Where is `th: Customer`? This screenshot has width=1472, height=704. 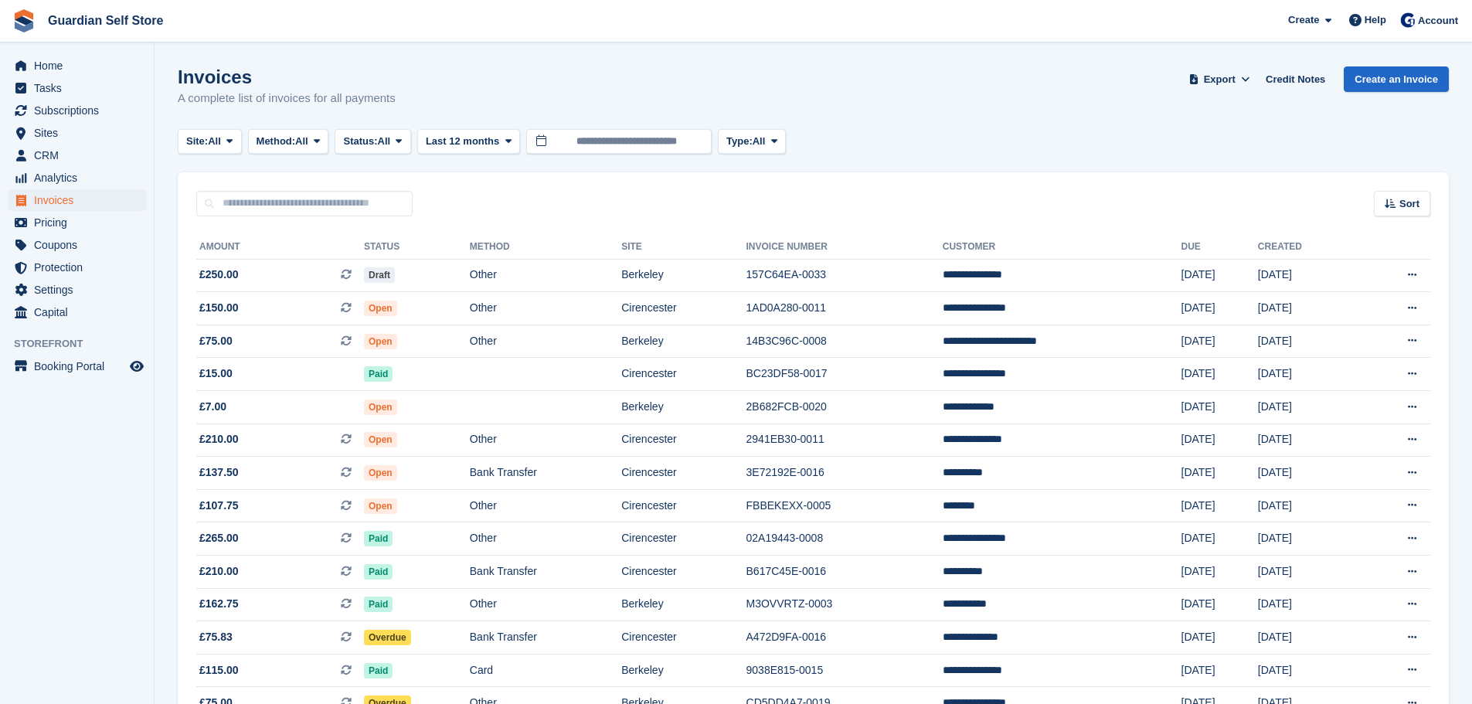 th: Customer is located at coordinates (1062, 247).